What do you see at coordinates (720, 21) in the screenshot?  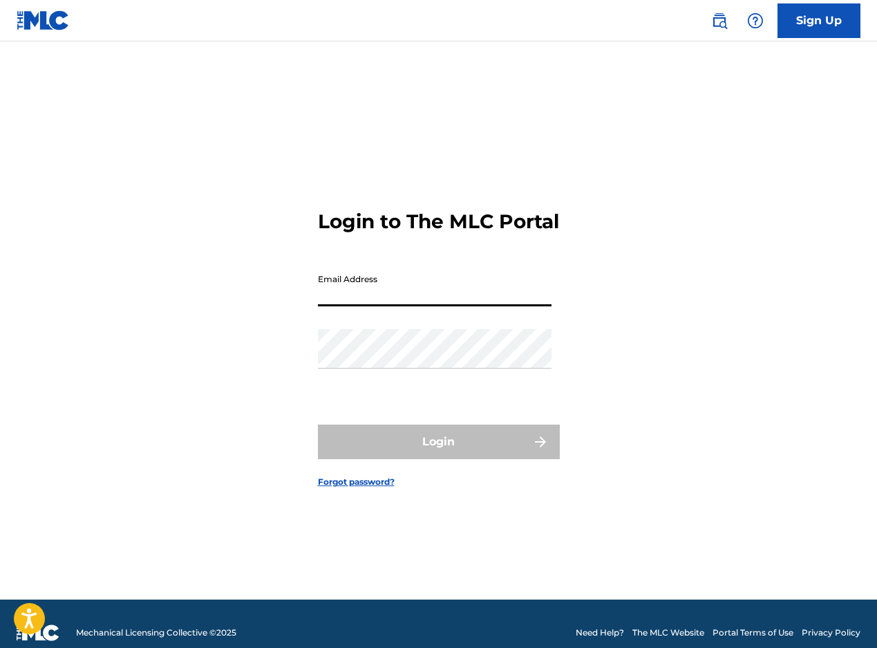 I see `img: search` at bounding box center [720, 21].